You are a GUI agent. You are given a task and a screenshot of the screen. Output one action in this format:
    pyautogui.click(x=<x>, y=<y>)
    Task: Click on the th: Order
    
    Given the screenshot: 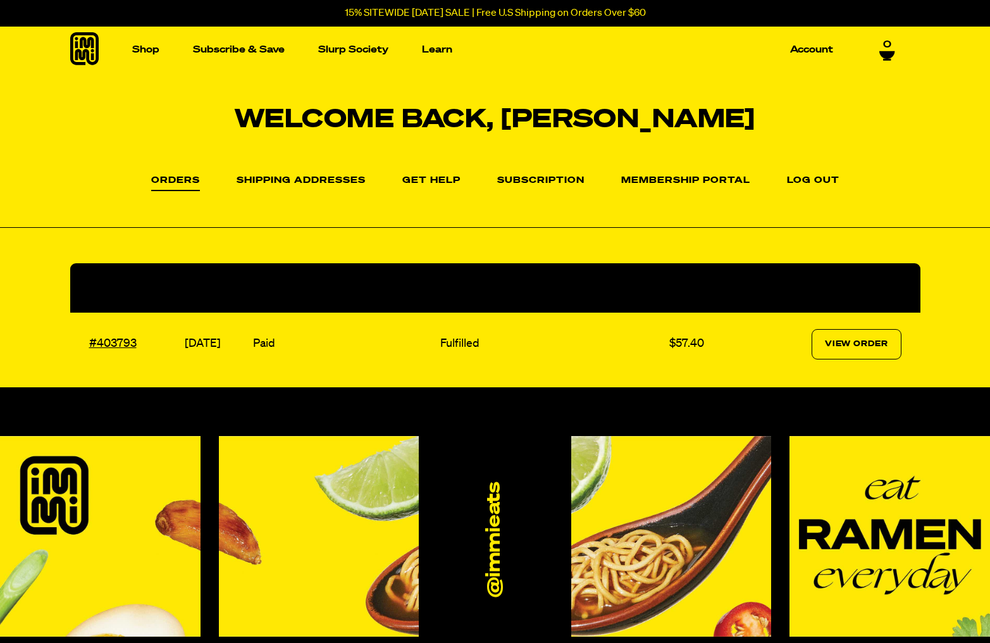 What is the action you would take?
    pyautogui.click(x=126, y=288)
    